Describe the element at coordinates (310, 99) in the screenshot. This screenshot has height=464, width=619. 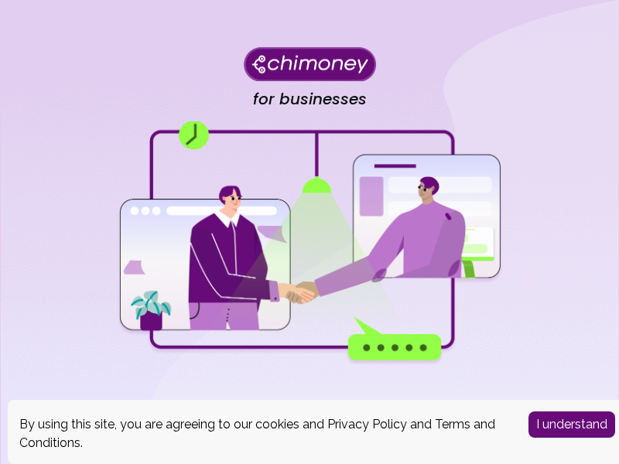
I see `h4: for businesses` at that location.